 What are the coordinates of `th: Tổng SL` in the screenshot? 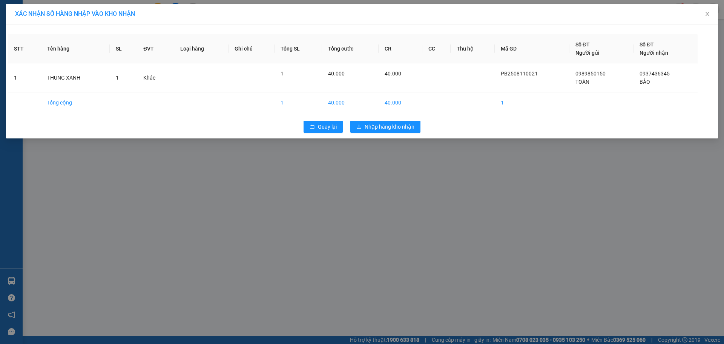 It's located at (298, 49).